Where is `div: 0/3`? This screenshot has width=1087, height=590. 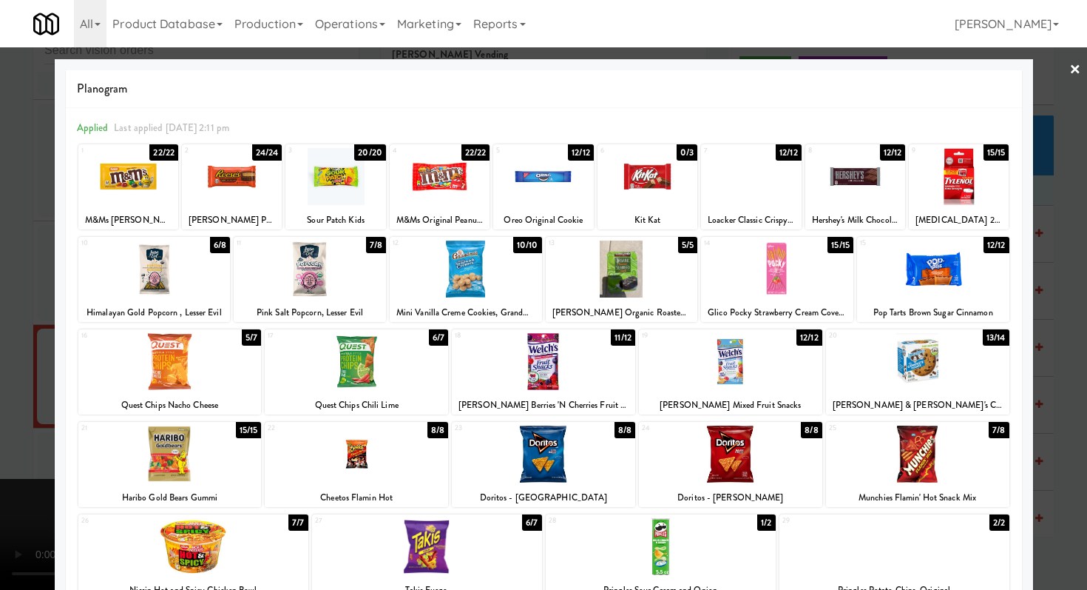
div: 0/3 is located at coordinates (687, 152).